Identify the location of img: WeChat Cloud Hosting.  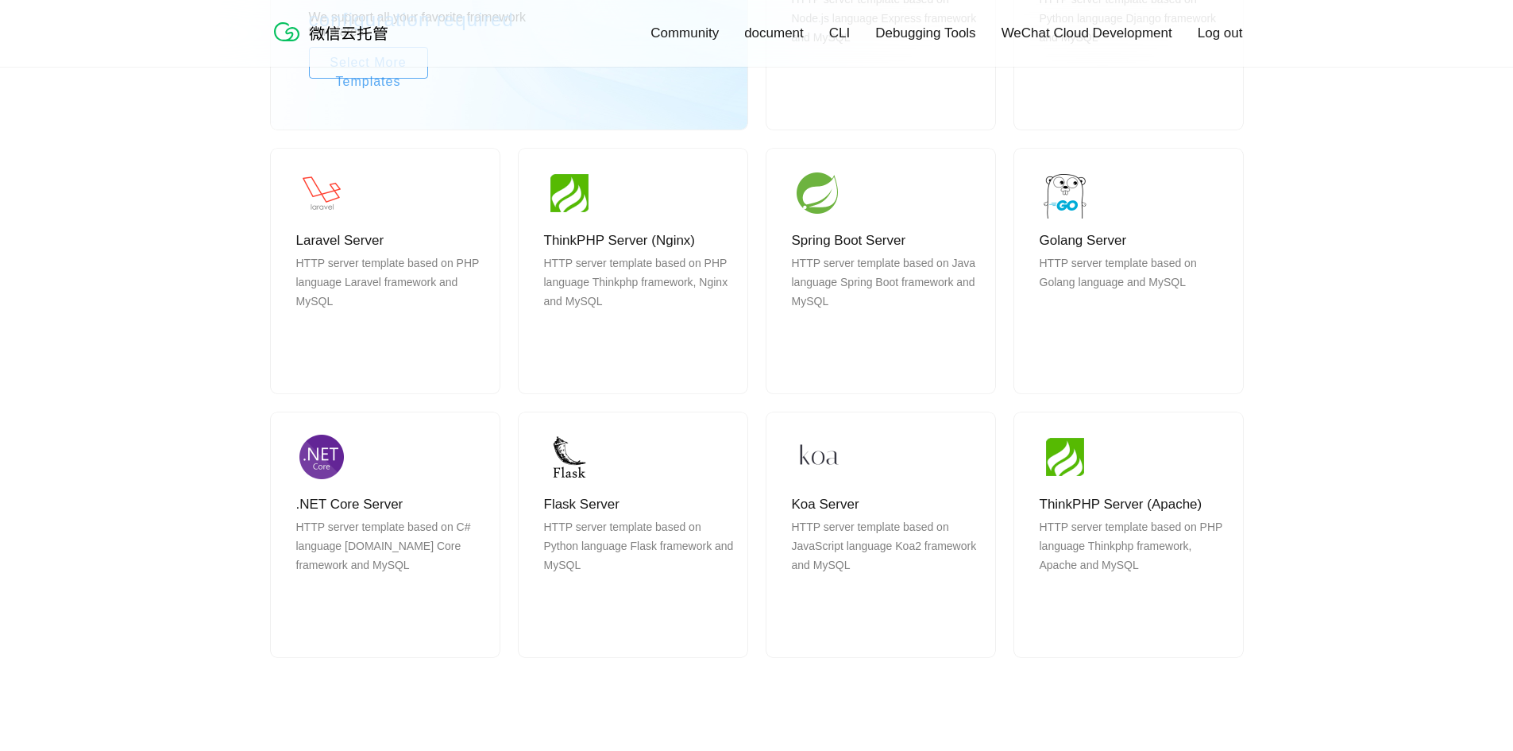
(334, 32).